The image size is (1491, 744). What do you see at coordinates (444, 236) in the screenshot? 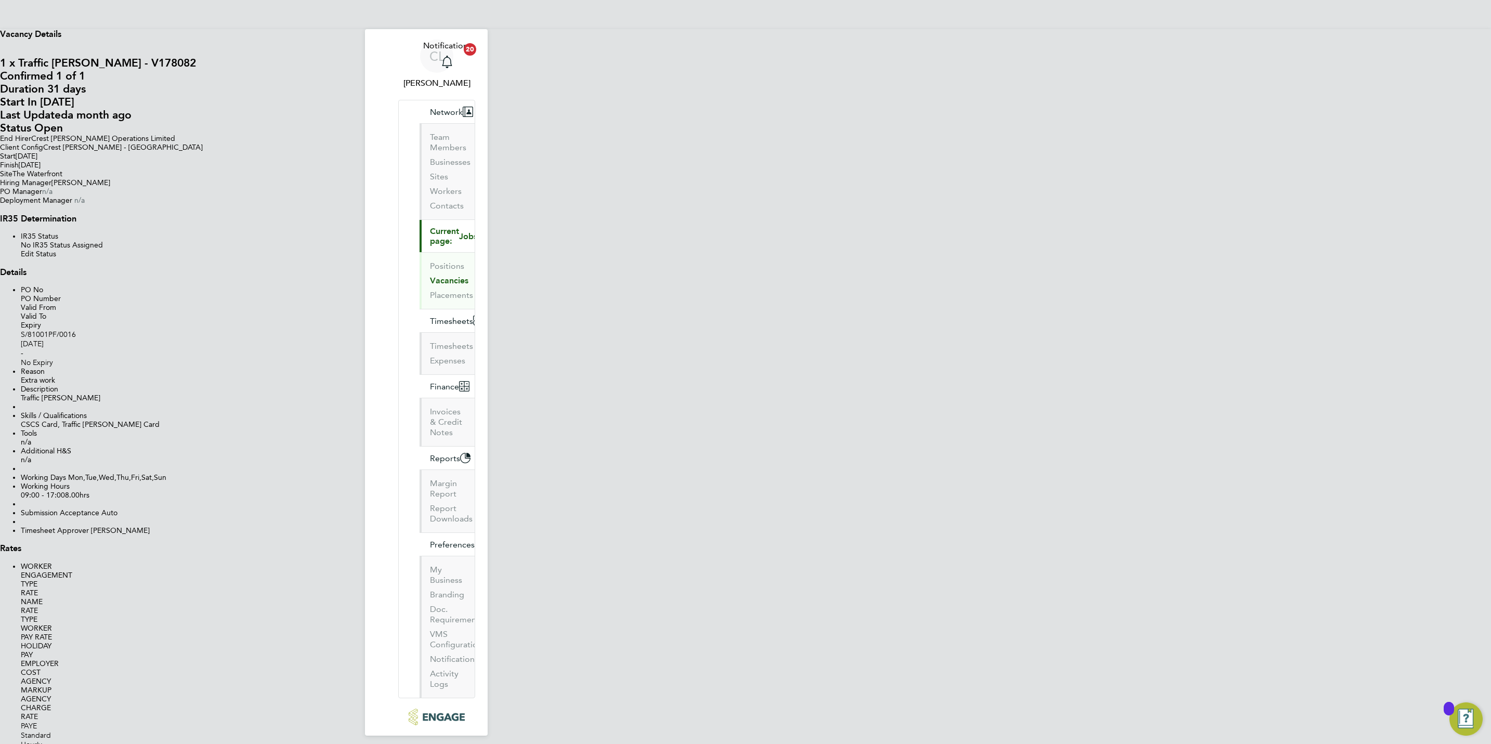
I see `span: Current page:` at bounding box center [444, 236].